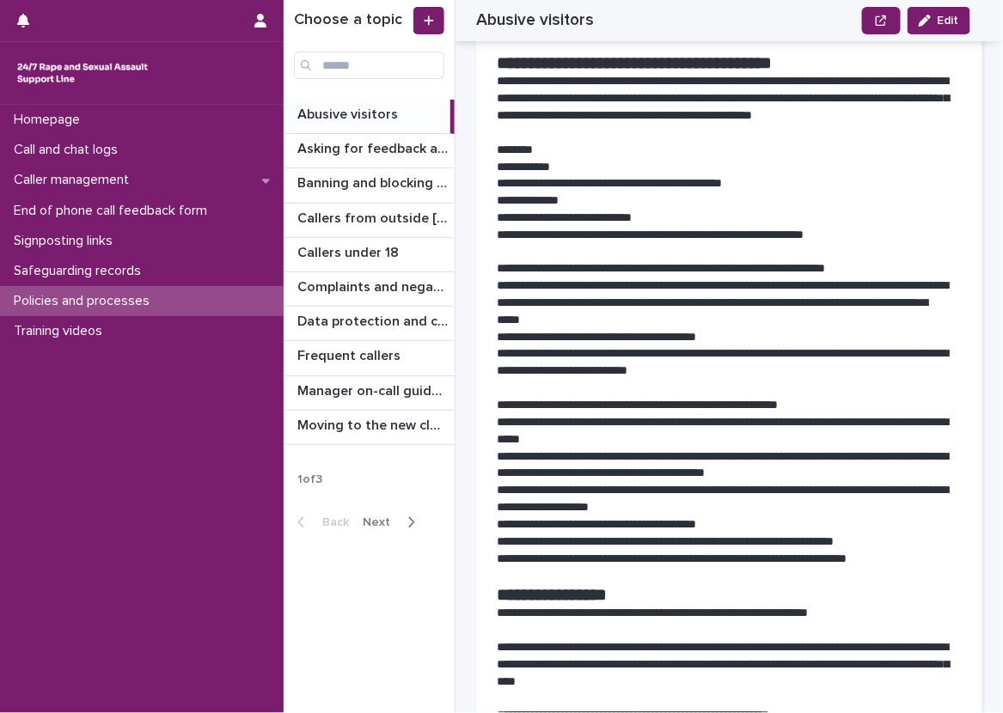 This screenshot has width=1003, height=713. What do you see at coordinates (374, 285) in the screenshot?
I see `p: Complaints and negative feedback` at bounding box center [374, 285].